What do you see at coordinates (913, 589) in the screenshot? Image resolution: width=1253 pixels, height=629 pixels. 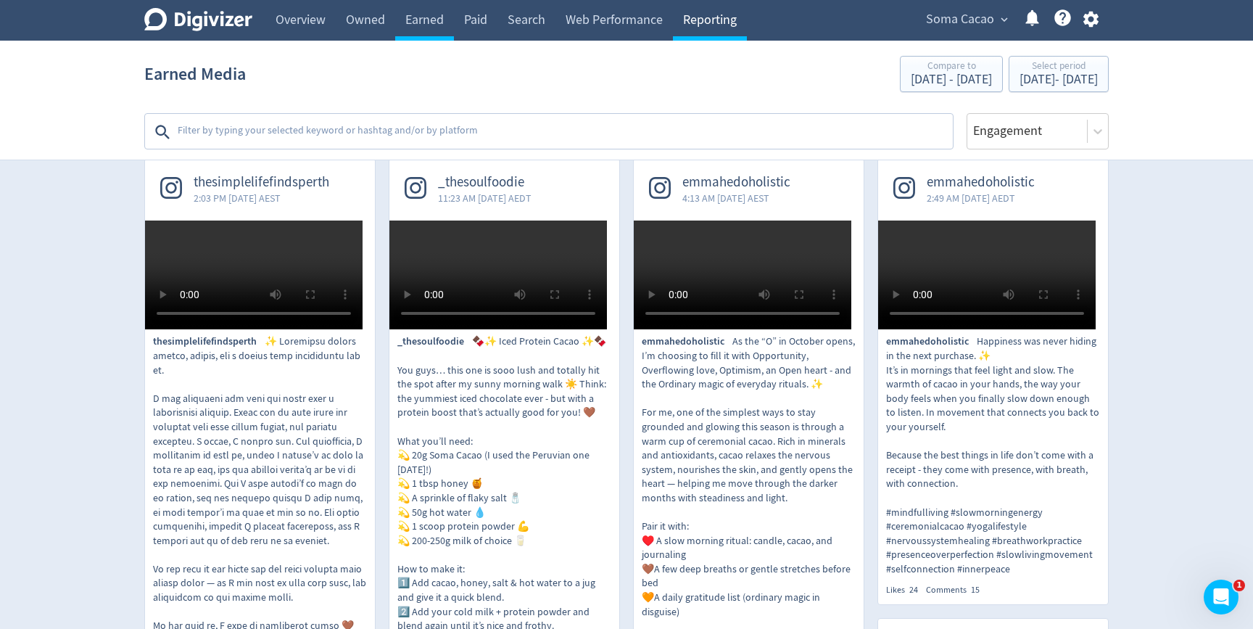 I see `span: 24` at bounding box center [913, 589].